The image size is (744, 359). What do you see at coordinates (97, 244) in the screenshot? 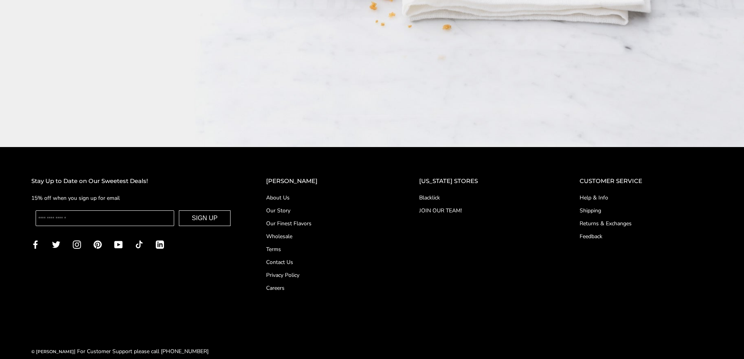
I see `a: Pinterest` at bounding box center [97, 244].